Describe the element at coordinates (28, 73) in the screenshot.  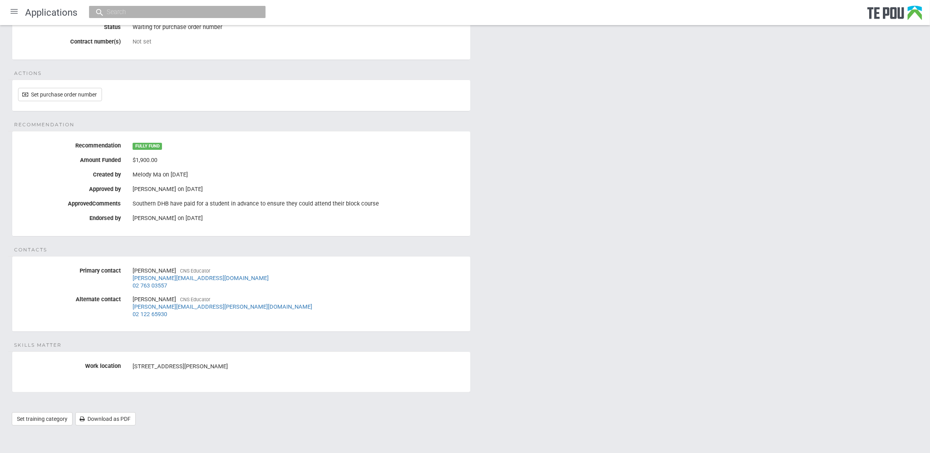
I see `span: Actions` at that location.